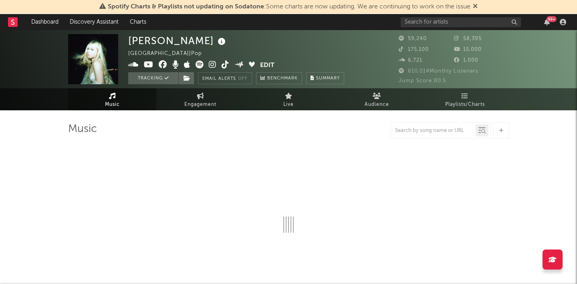 This screenshot has height=284, width=577. Describe the element at coordinates (45, 22) in the screenshot. I see `a: Dashboard` at that location.